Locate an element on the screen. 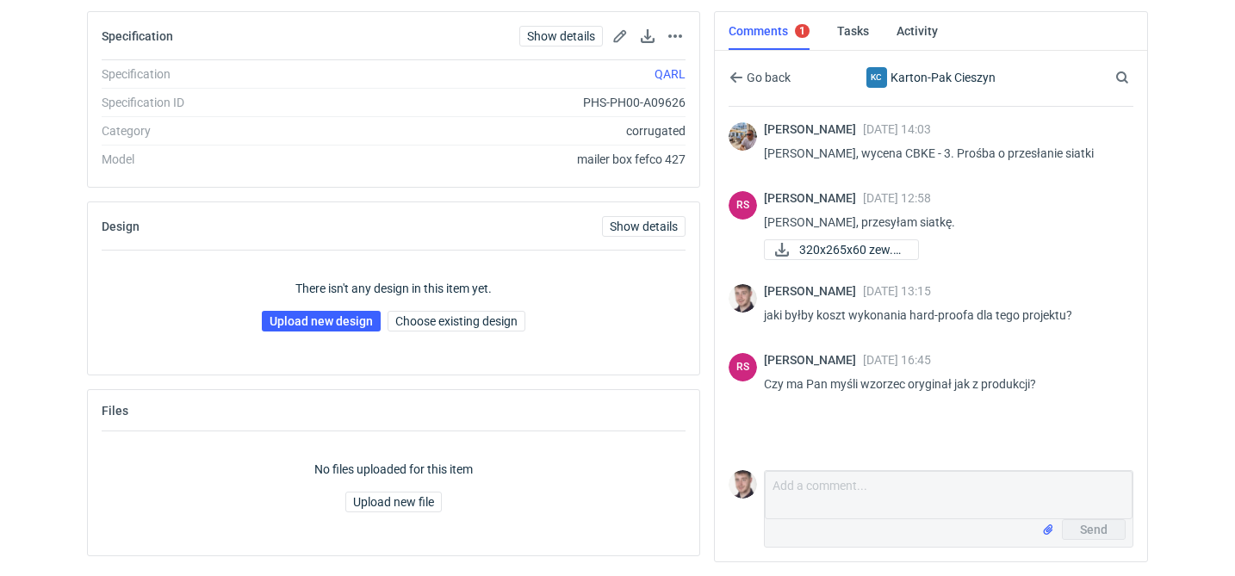  span: Go back is located at coordinates (766, 78).